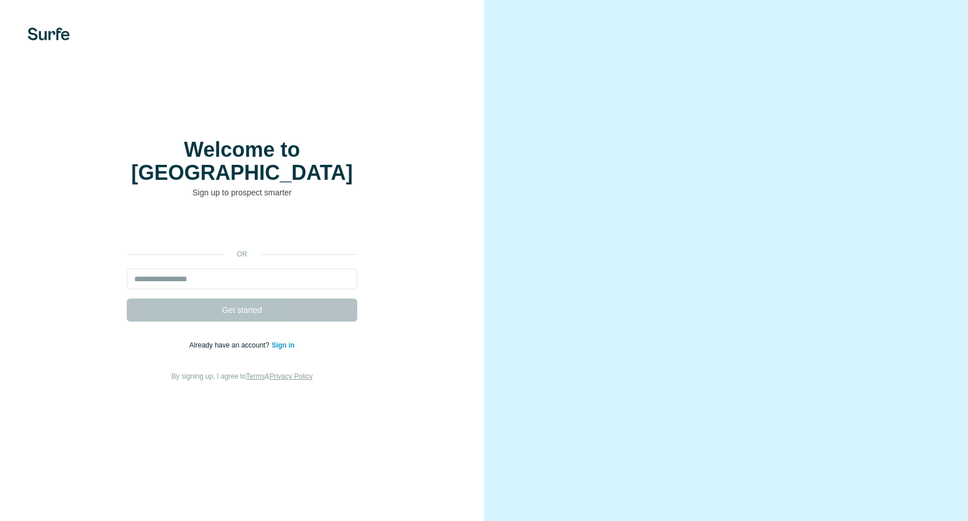 The width and height of the screenshot is (968, 521). Describe the element at coordinates (283, 345) in the screenshot. I see `a: Sign in` at that location.